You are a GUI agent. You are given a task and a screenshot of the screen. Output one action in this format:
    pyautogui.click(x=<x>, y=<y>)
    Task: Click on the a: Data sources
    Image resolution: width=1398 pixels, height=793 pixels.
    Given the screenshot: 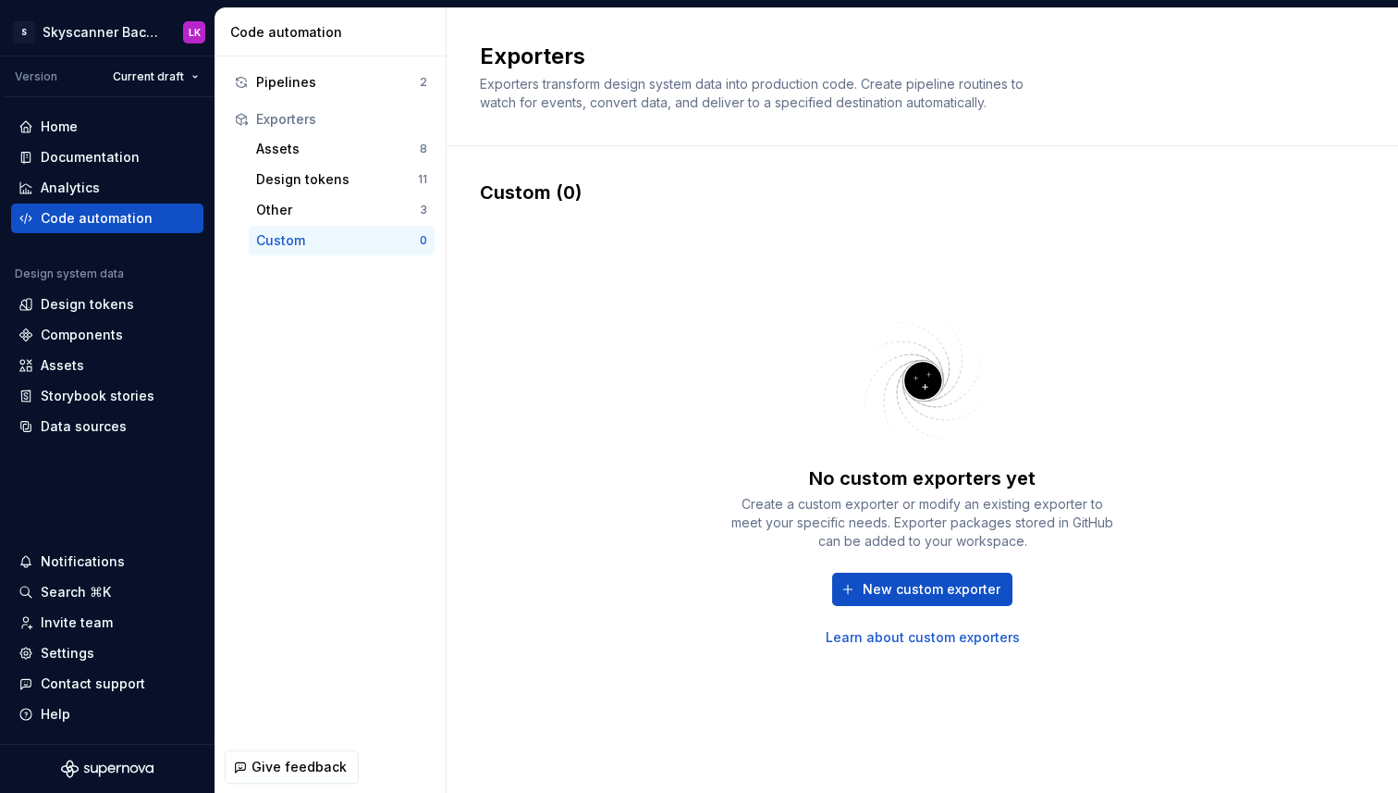 What is the action you would take?
    pyautogui.click(x=107, y=426)
    